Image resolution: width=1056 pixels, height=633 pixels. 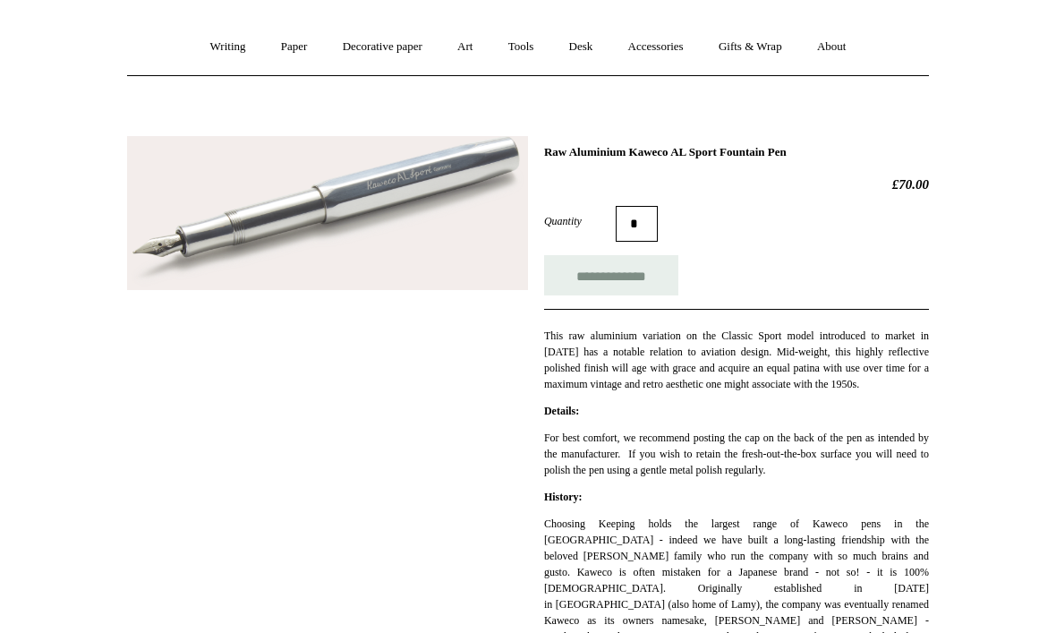 What do you see at coordinates (563, 497) in the screenshot?
I see `strong: History:` at bounding box center [563, 497].